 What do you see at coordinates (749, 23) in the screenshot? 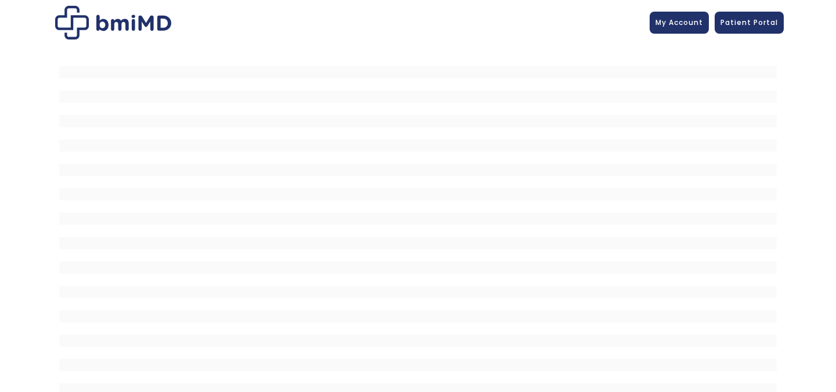
I see `a: Patient Portal` at bounding box center [749, 23].